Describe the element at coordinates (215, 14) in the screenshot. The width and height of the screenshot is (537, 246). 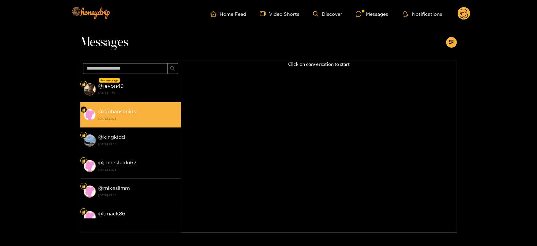
I see `span: home` at that location.